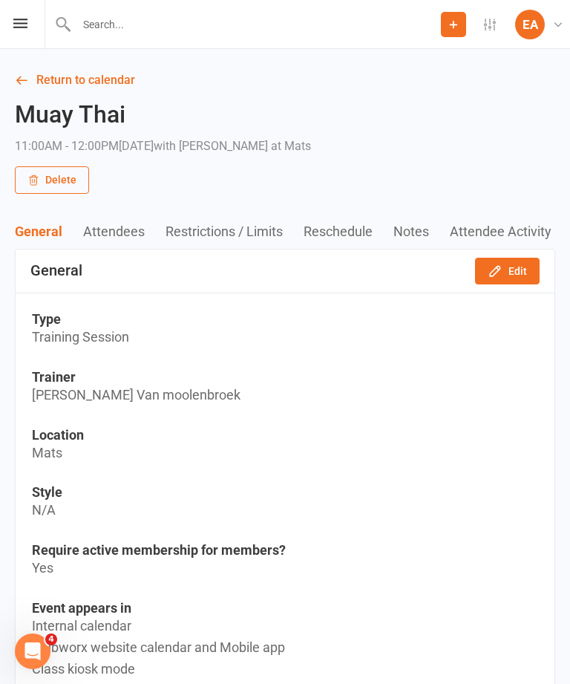 The width and height of the screenshot is (570, 684). I want to click on span: at Mats, so click(291, 145).